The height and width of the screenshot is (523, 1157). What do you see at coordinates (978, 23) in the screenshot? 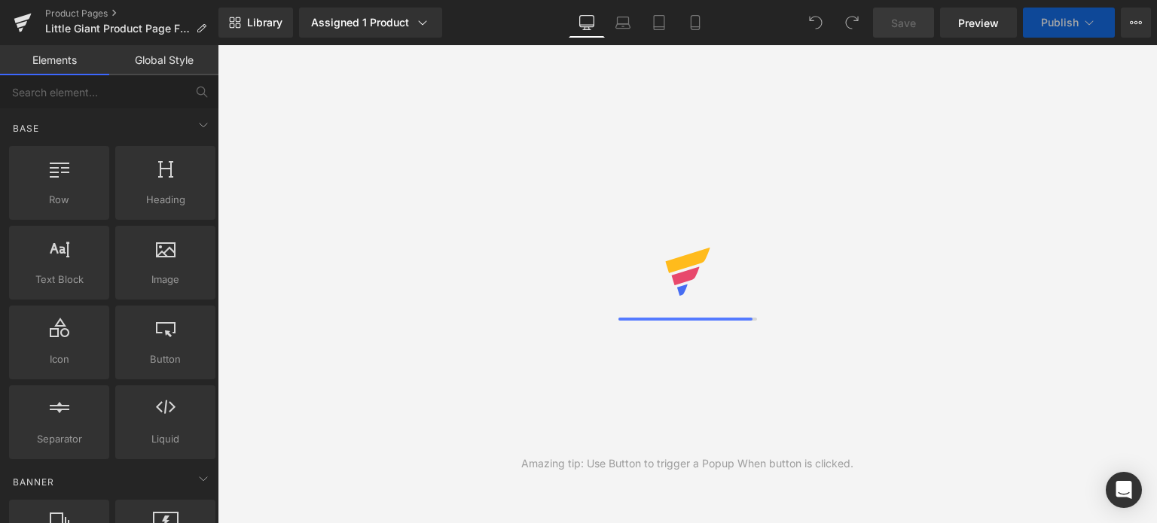
I see `a: Preview` at bounding box center [978, 23].